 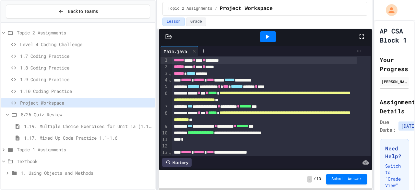 I want to click on div: History, so click(x=177, y=162).